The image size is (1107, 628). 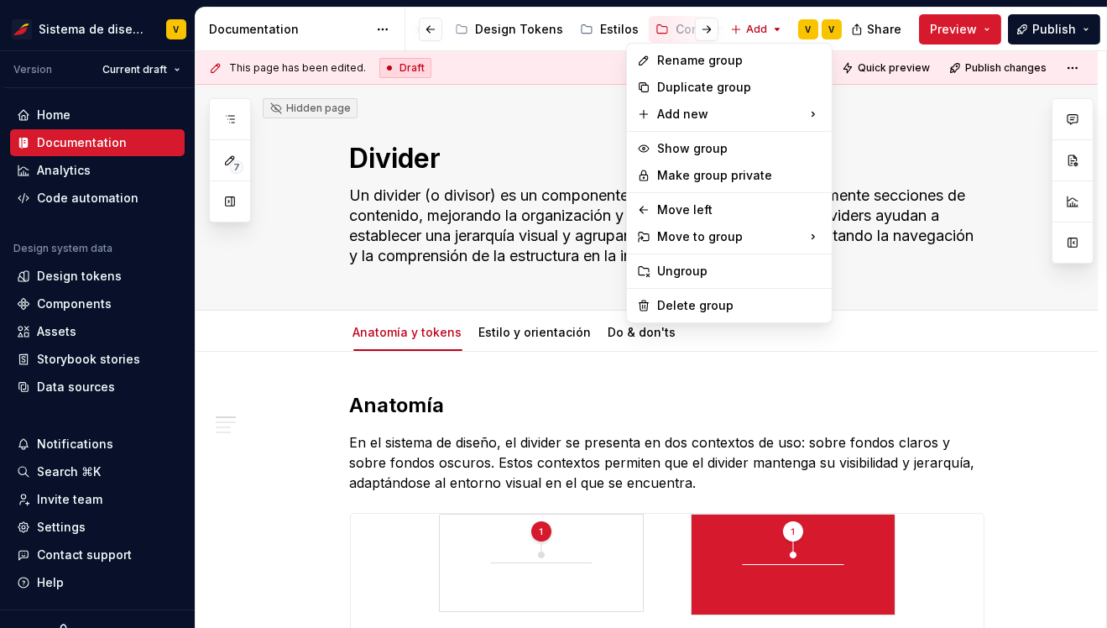 What do you see at coordinates (740, 210) in the screenshot?
I see `div: Move left` at bounding box center [740, 210].